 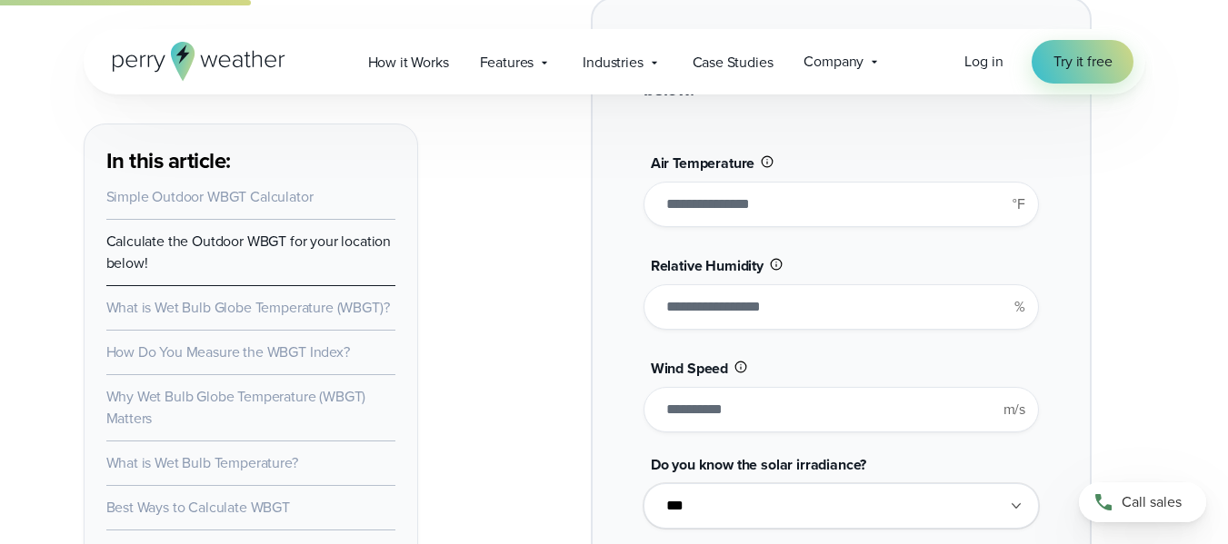 What do you see at coordinates (236, 407) in the screenshot?
I see `a: Why Wet Bulb Globe Temperature (WBGT) Matters` at bounding box center [236, 407].